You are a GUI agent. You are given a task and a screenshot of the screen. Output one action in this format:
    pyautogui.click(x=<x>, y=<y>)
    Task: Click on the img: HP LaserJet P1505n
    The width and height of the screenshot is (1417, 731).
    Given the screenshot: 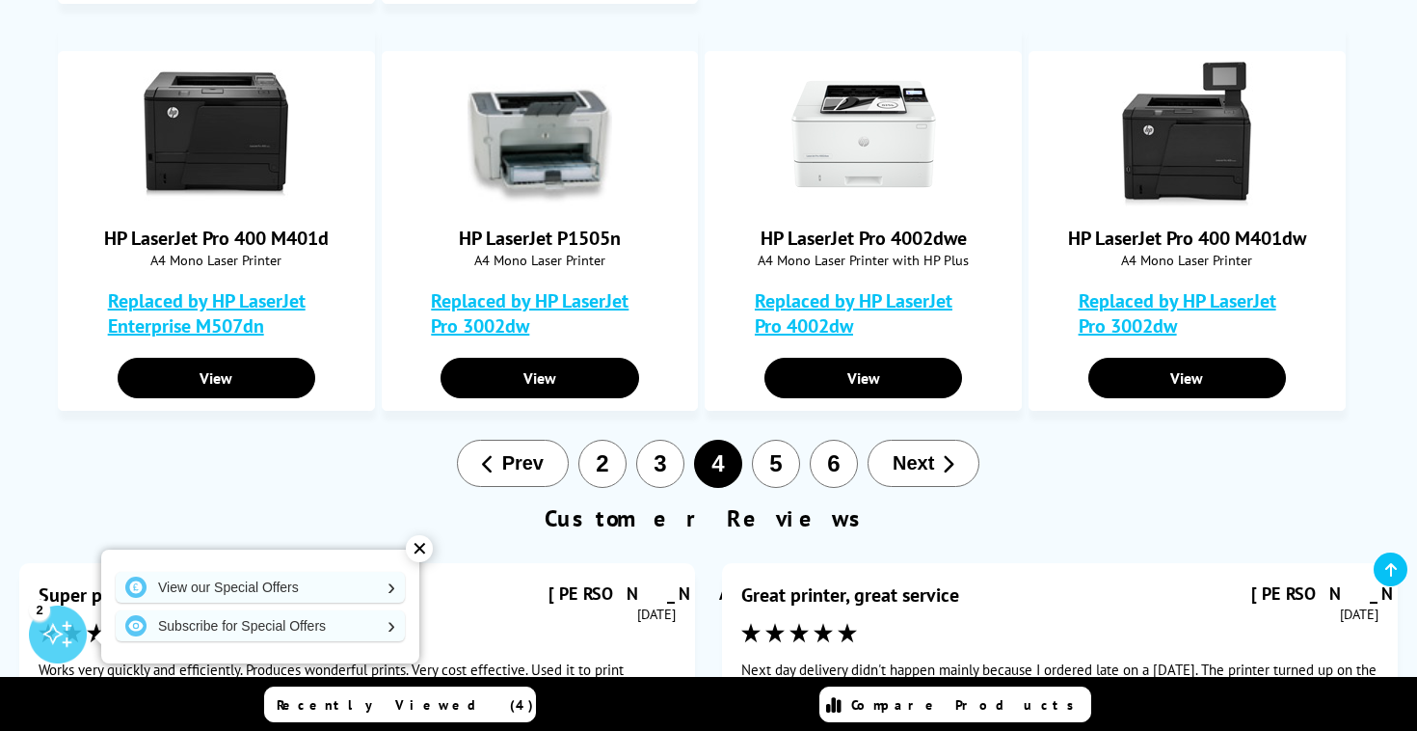 What is the action you would take?
    pyautogui.click(x=540, y=134)
    